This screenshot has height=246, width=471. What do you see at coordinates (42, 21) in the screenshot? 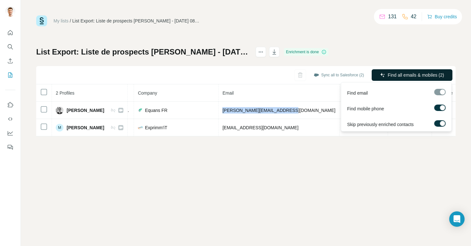
I see `img: Surfe Logo` at bounding box center [42, 21].